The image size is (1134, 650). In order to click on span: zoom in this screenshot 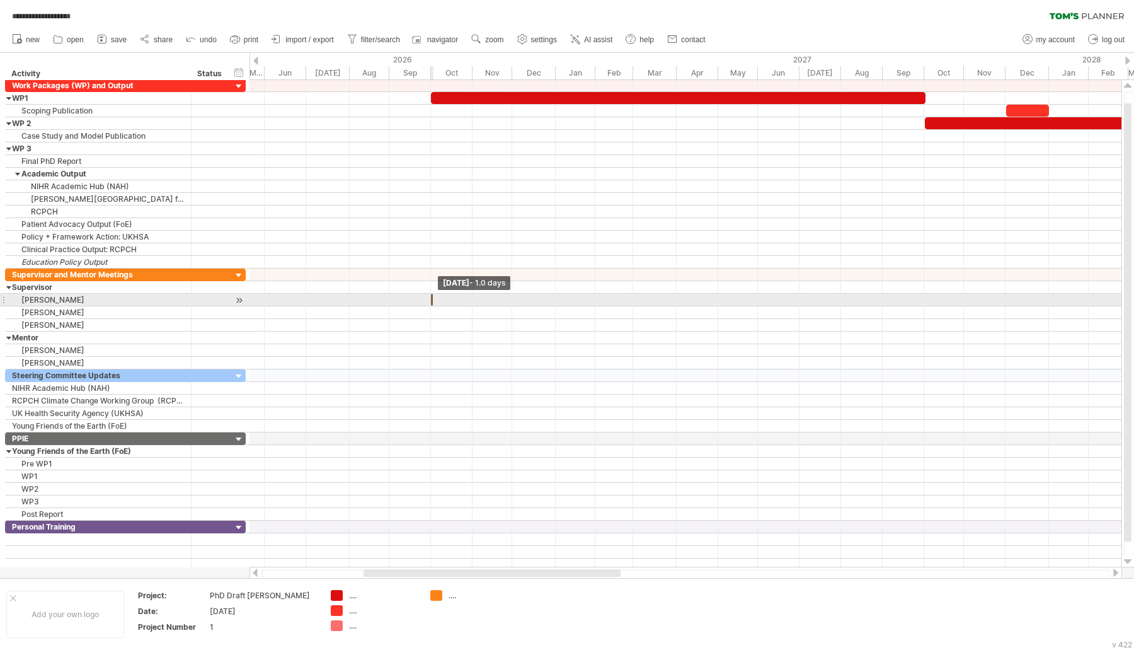, I will do `click(494, 40)`.